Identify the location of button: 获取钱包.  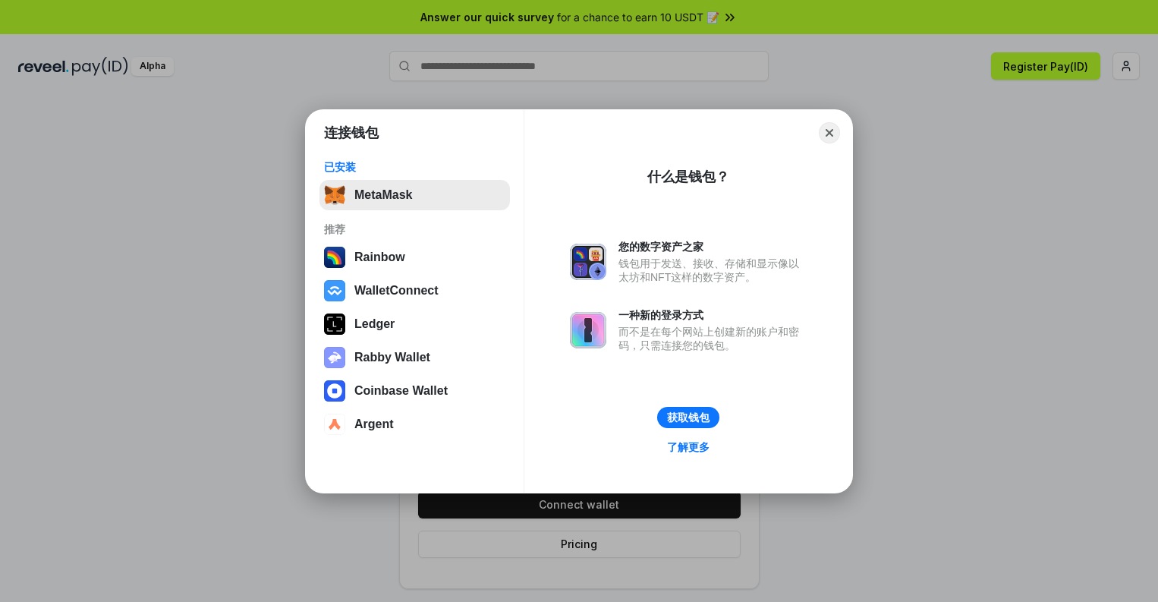
(688, 417).